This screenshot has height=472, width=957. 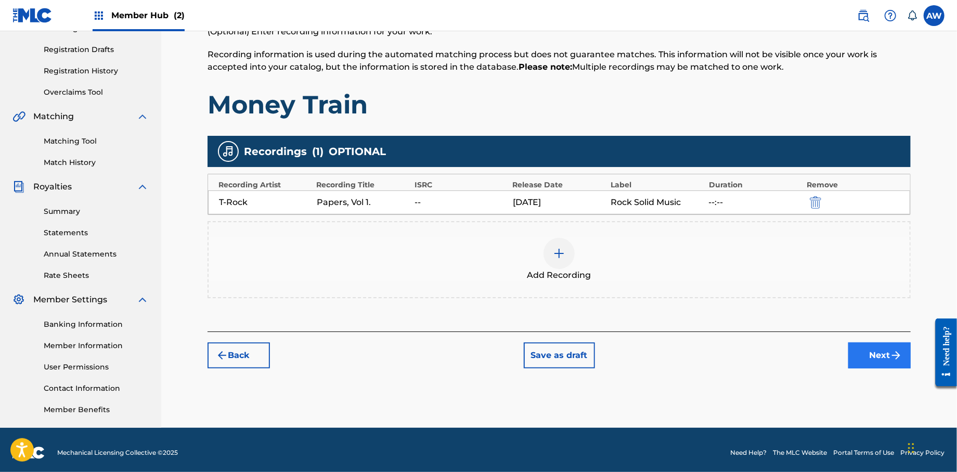 What do you see at coordinates (179, 15) in the screenshot?
I see `span: (2)` at bounding box center [179, 15].